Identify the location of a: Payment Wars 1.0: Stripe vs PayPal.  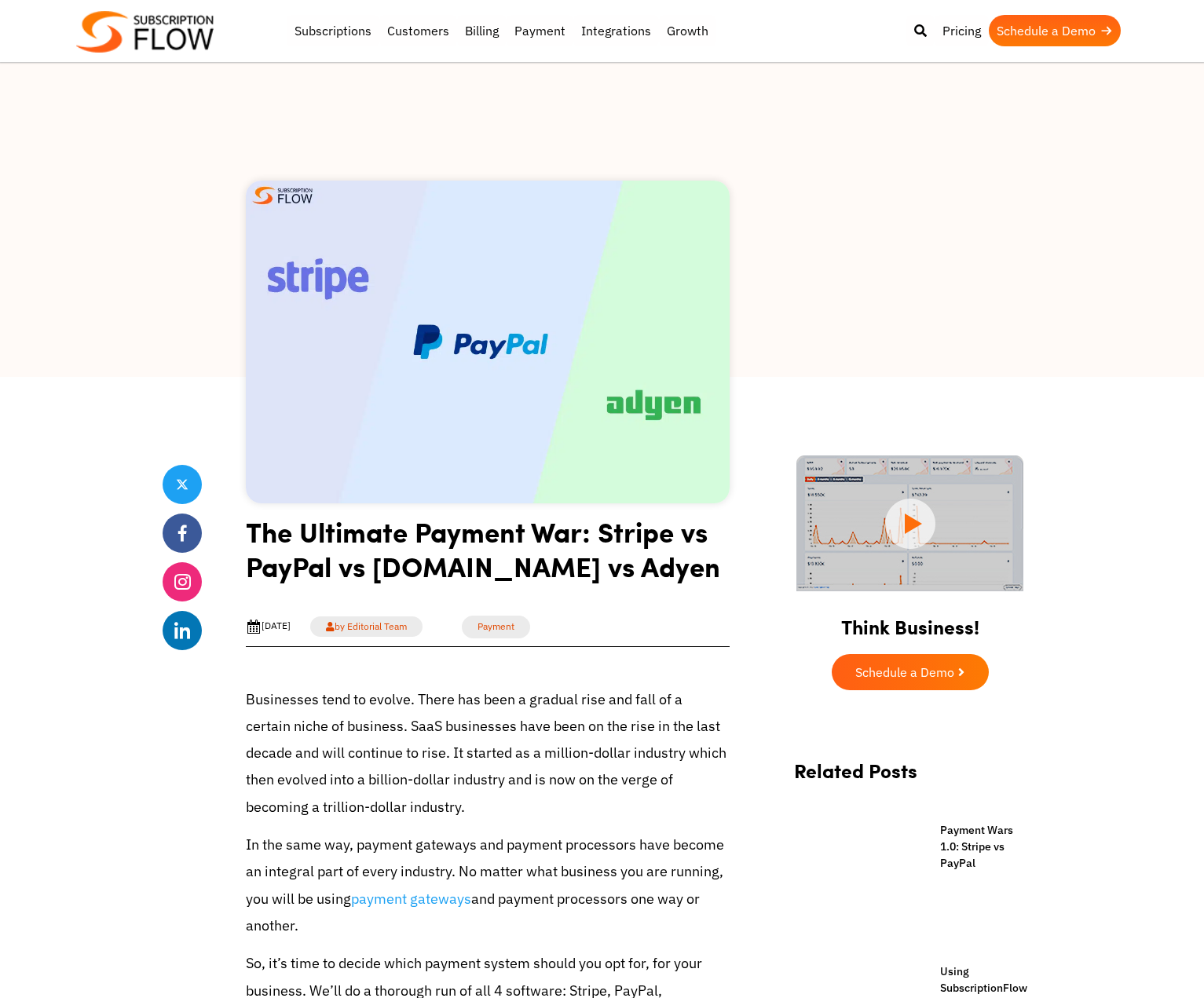
(975, 846).